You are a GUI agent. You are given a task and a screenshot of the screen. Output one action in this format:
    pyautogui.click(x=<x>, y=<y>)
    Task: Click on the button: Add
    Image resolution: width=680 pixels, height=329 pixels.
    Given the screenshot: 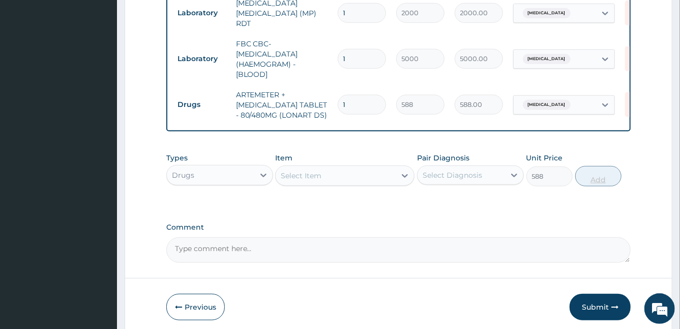 What is the action you would take?
    pyautogui.click(x=598, y=176)
    